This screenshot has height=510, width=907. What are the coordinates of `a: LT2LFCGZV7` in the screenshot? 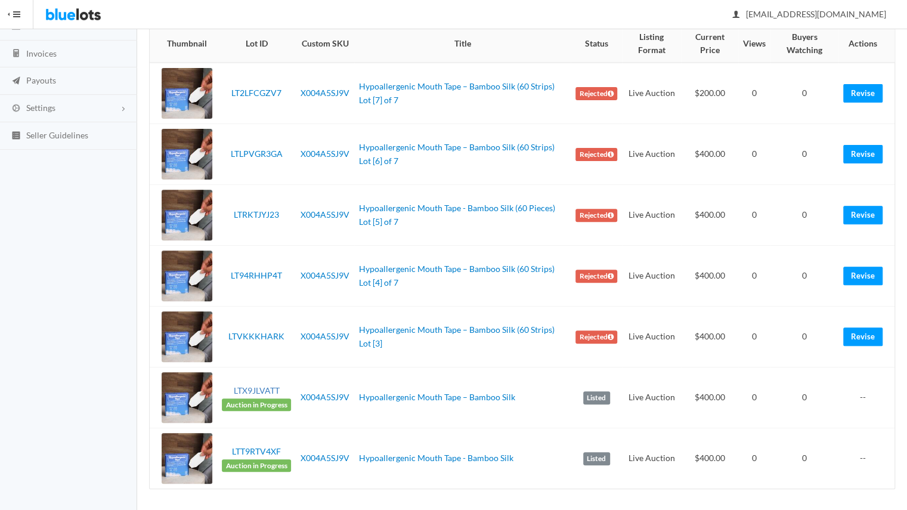 It's located at (256, 92).